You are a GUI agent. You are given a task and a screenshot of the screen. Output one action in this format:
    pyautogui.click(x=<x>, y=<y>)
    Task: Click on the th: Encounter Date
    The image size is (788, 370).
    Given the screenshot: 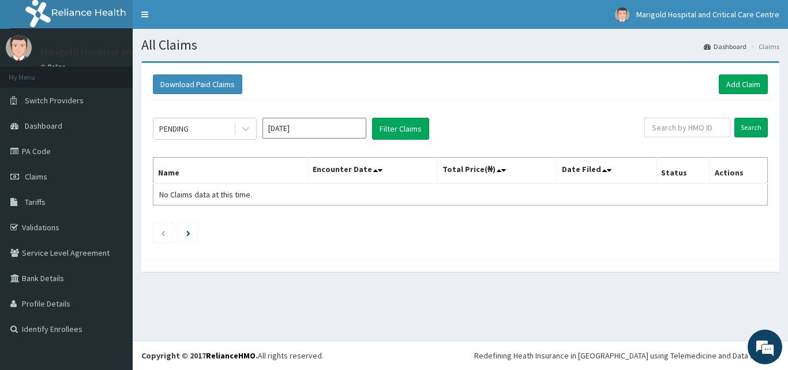 What is the action you would take?
    pyautogui.click(x=373, y=171)
    